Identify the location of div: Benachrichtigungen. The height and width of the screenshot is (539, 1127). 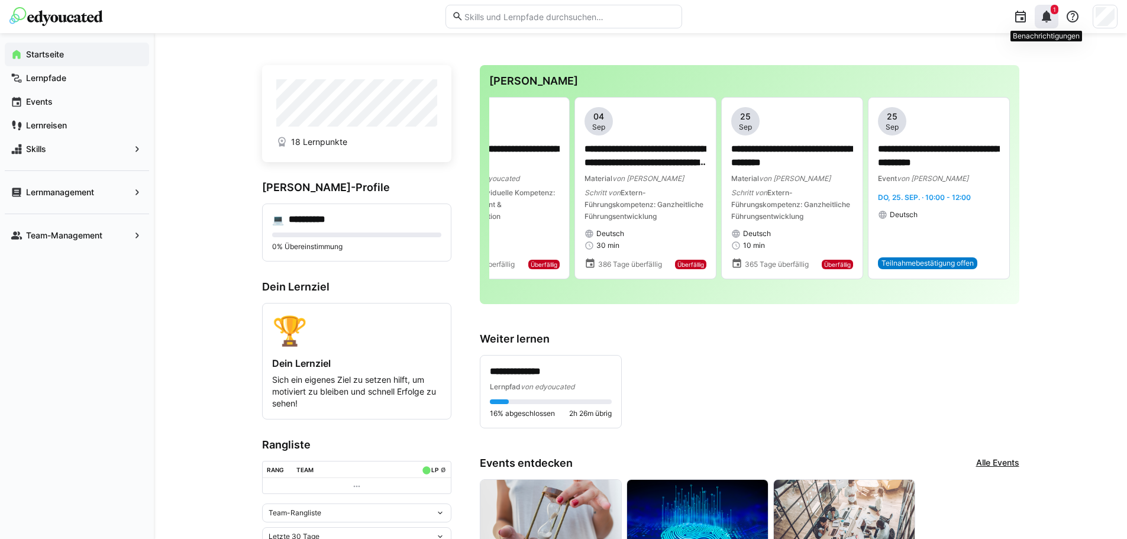
(1046, 36).